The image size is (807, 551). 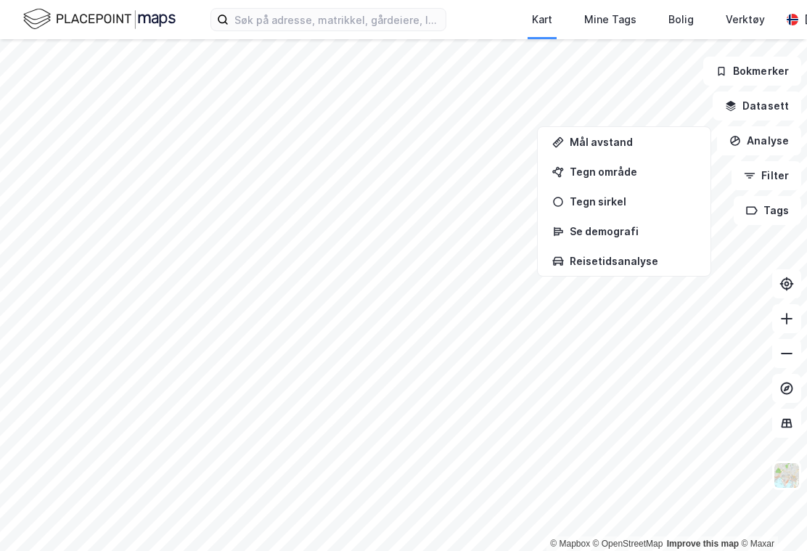 What do you see at coordinates (745, 20) in the screenshot?
I see `div: Verktøy` at bounding box center [745, 20].